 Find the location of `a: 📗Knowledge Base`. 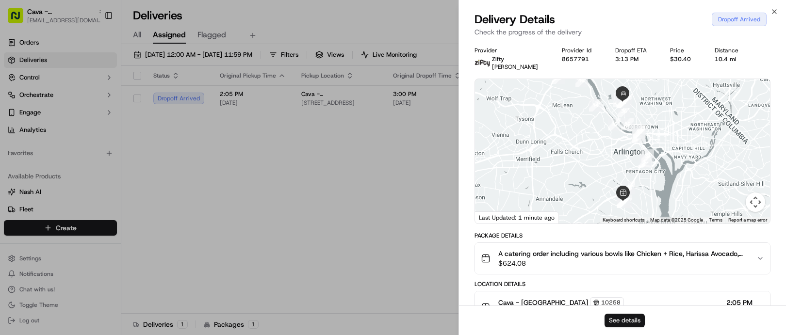

a: 📗Knowledge Base is located at coordinates (42, 146).